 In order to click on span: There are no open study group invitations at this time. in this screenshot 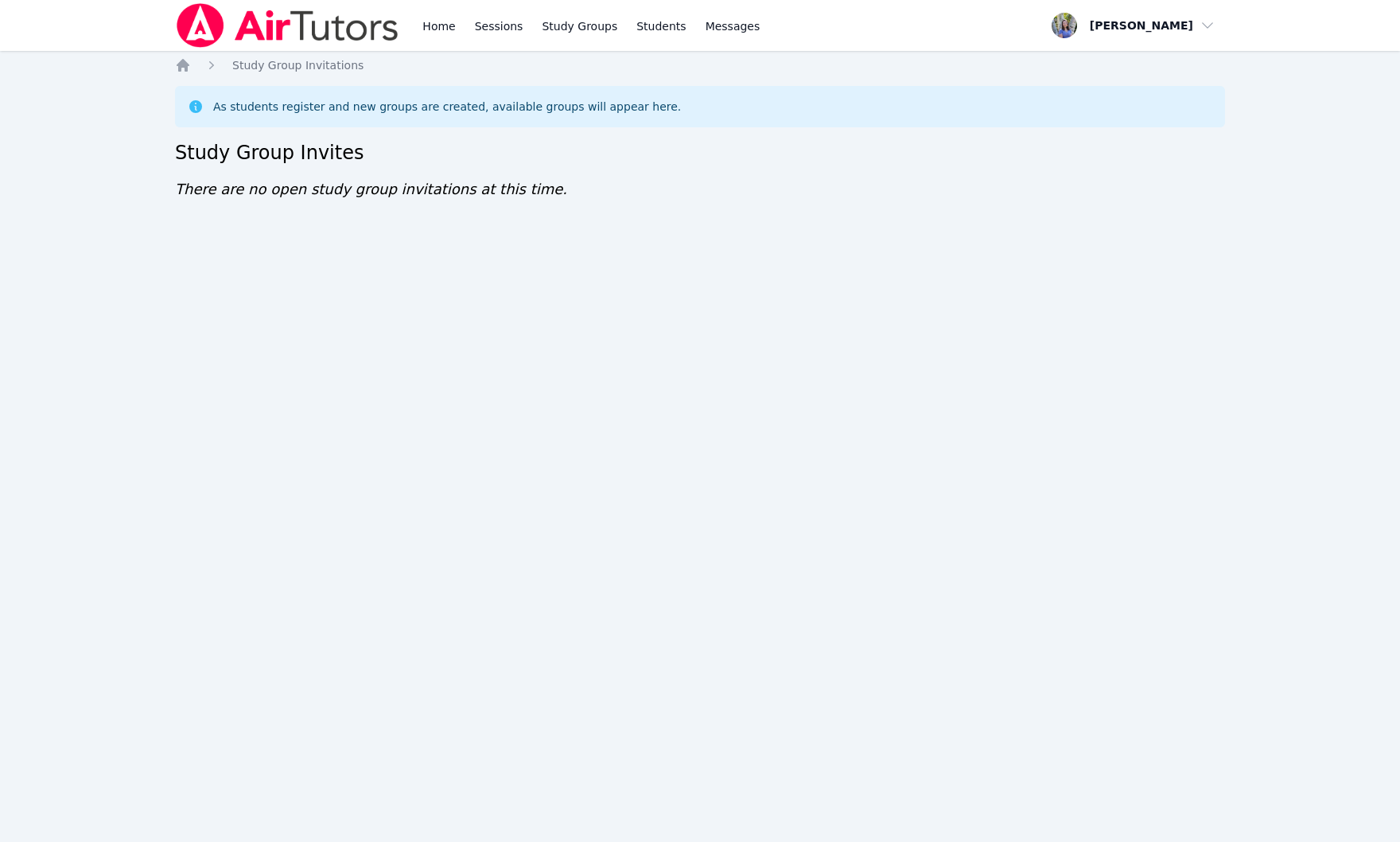, I will do `click(371, 188)`.